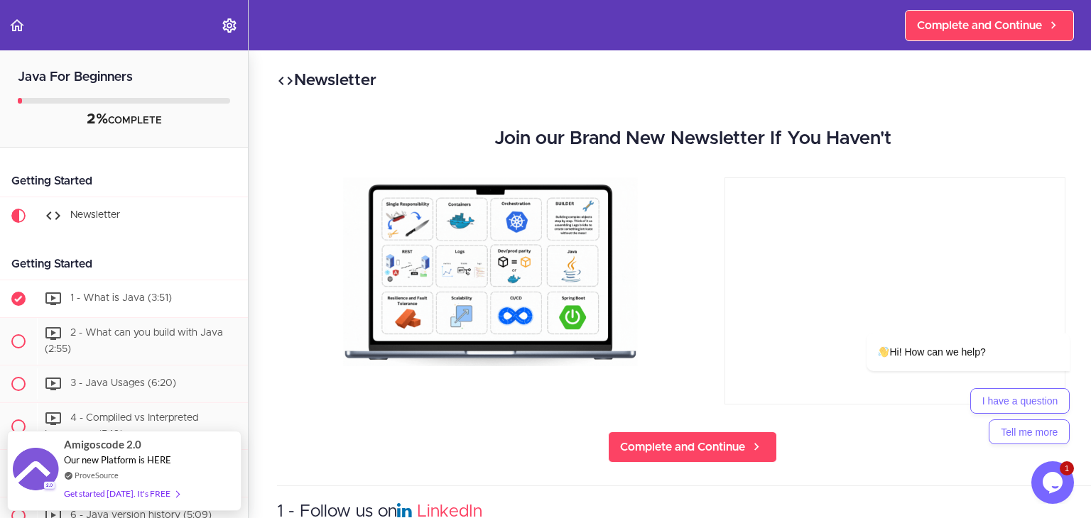  I want to click on span: Hi! How can we help?, so click(110, 147).